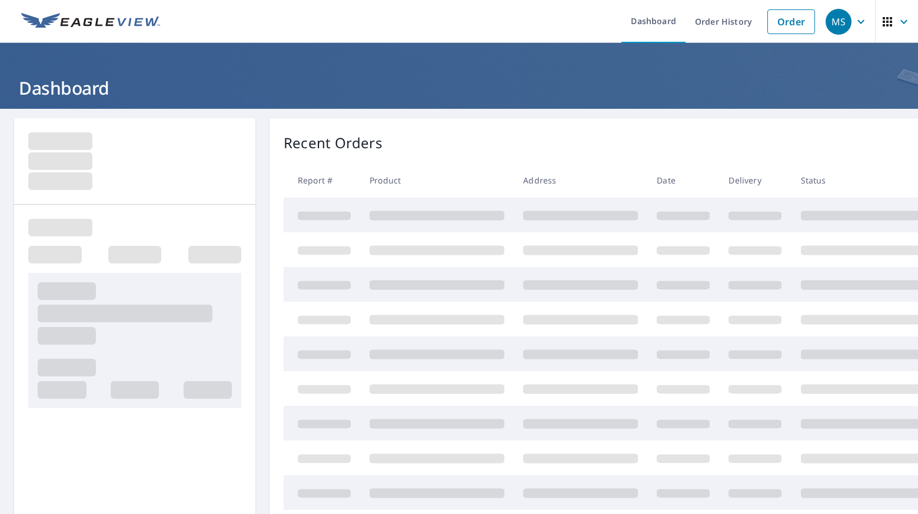 The height and width of the screenshot is (514, 918). I want to click on img: EV Logo, so click(91, 22).